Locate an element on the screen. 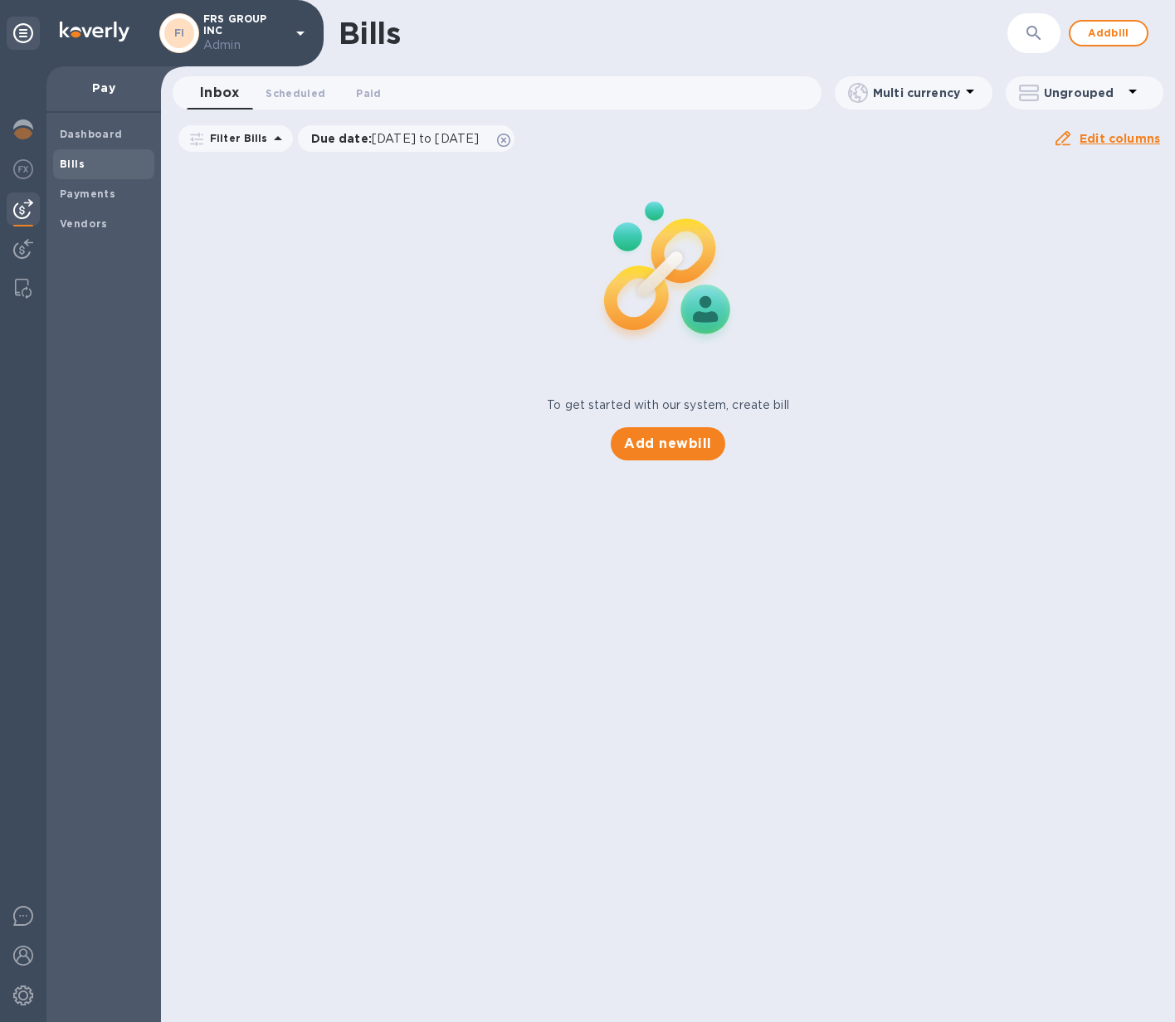 Image resolution: width=1175 pixels, height=1022 pixels. p: FRS GROUP INC is located at coordinates (245, 33).